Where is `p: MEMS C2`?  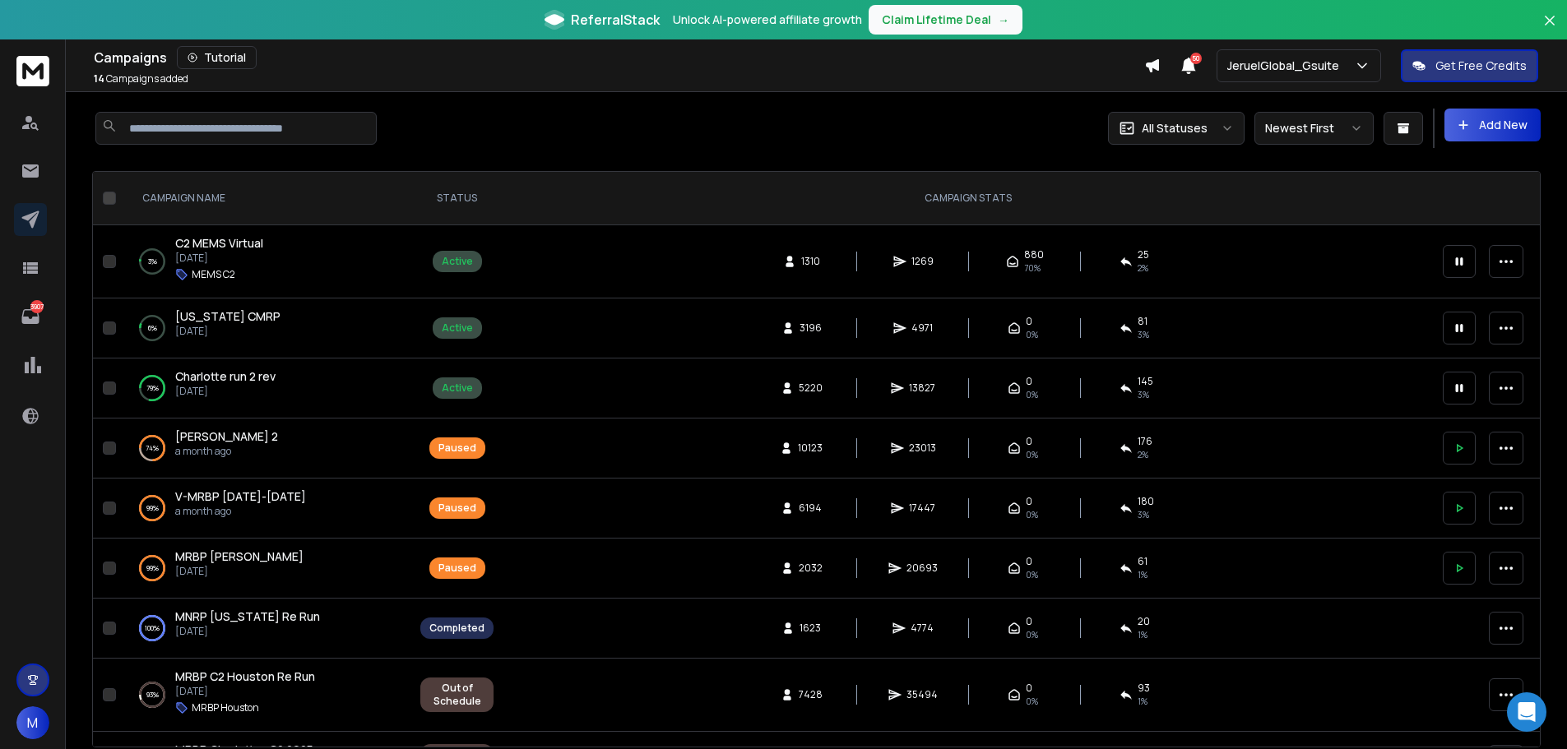
p: MEMS C2 is located at coordinates (213, 275).